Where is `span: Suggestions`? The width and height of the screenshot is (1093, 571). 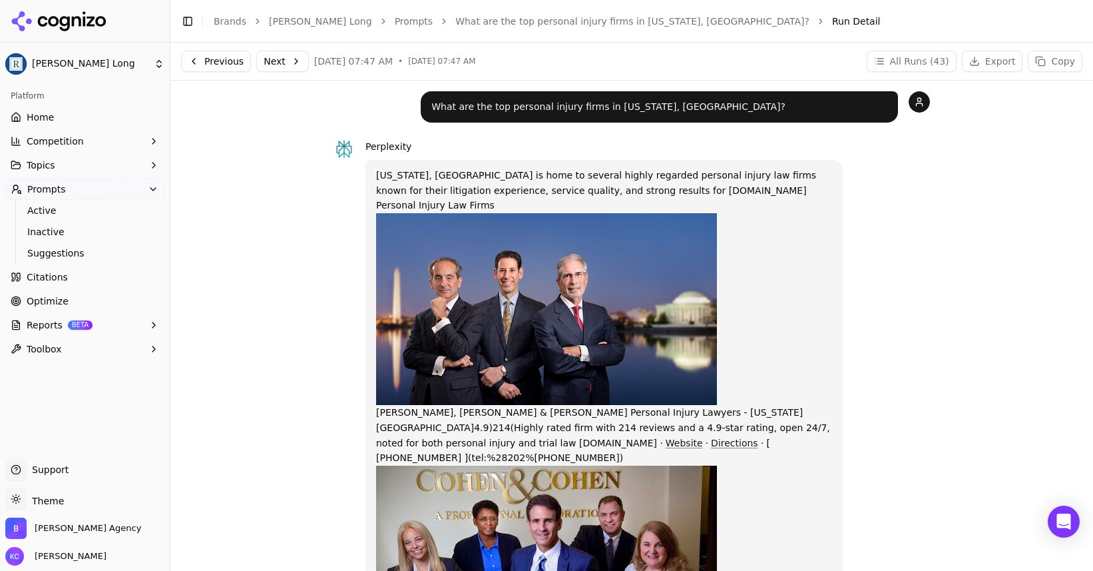
span: Suggestions is located at coordinates (85, 253).